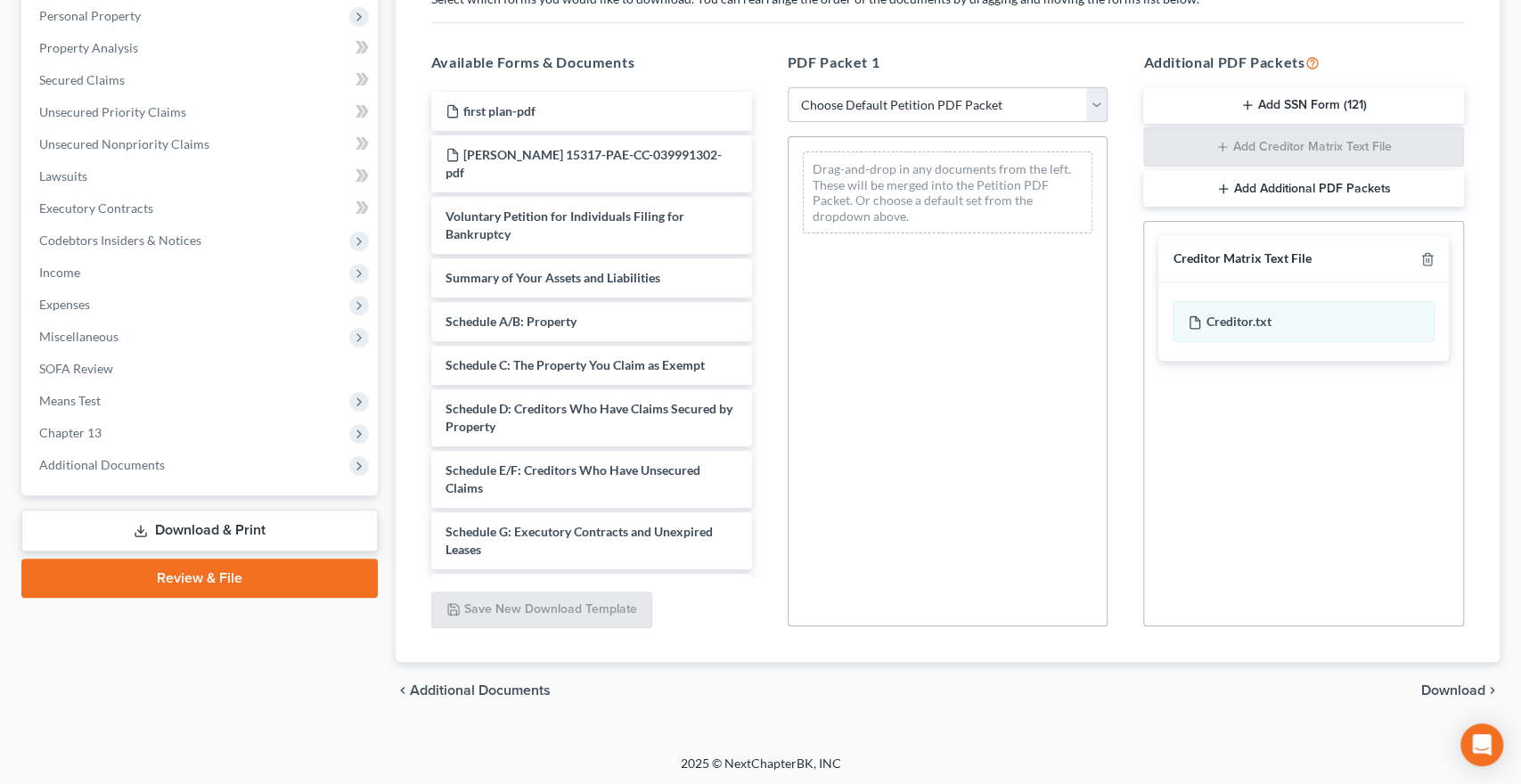 The width and height of the screenshot is (1521, 784). I want to click on span: Miscellaneous, so click(78, 336).